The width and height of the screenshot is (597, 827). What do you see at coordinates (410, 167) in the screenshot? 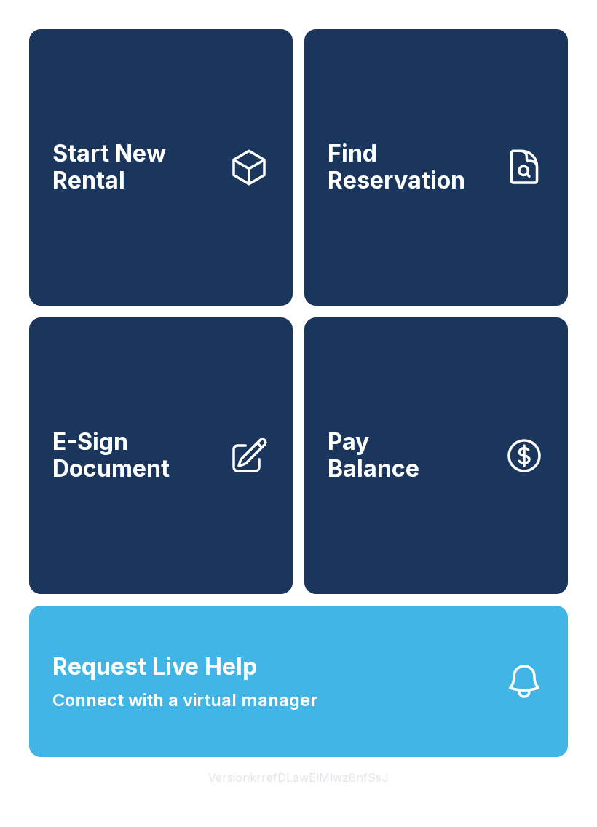
I see `span: Find Reservation` at bounding box center [410, 167].